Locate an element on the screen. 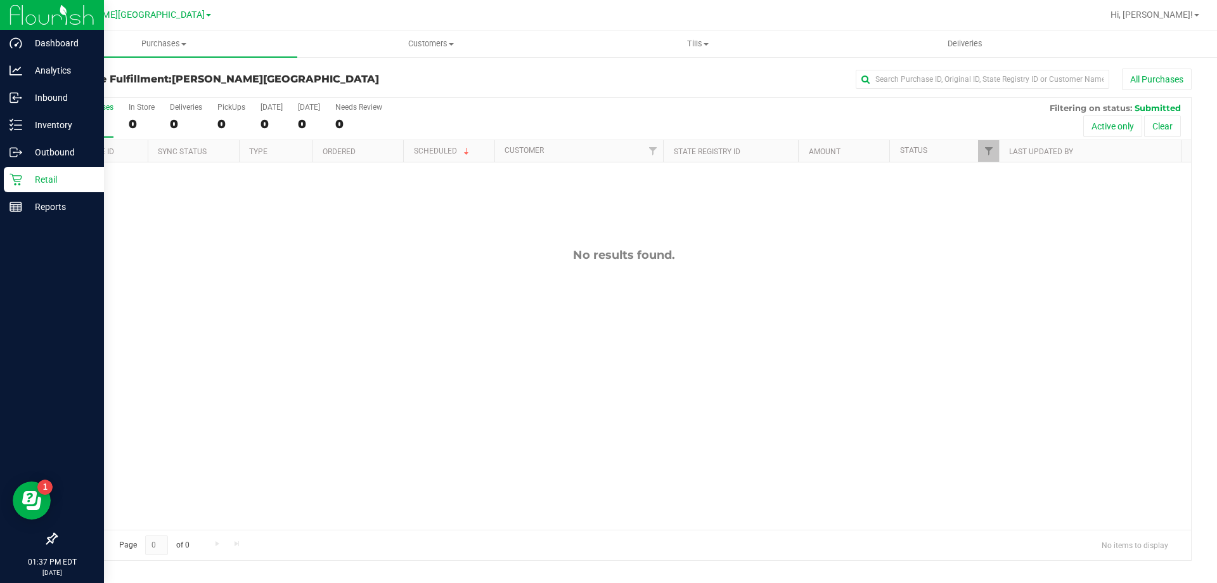 The image size is (1217, 583). span: Deliveries is located at coordinates (965, 44).